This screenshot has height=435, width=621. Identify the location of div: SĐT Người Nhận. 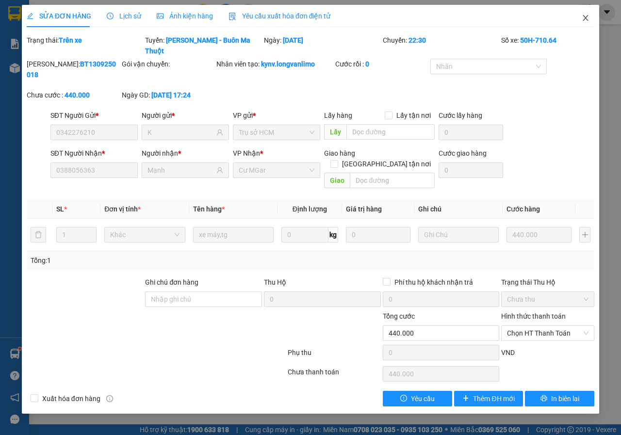
(94, 153).